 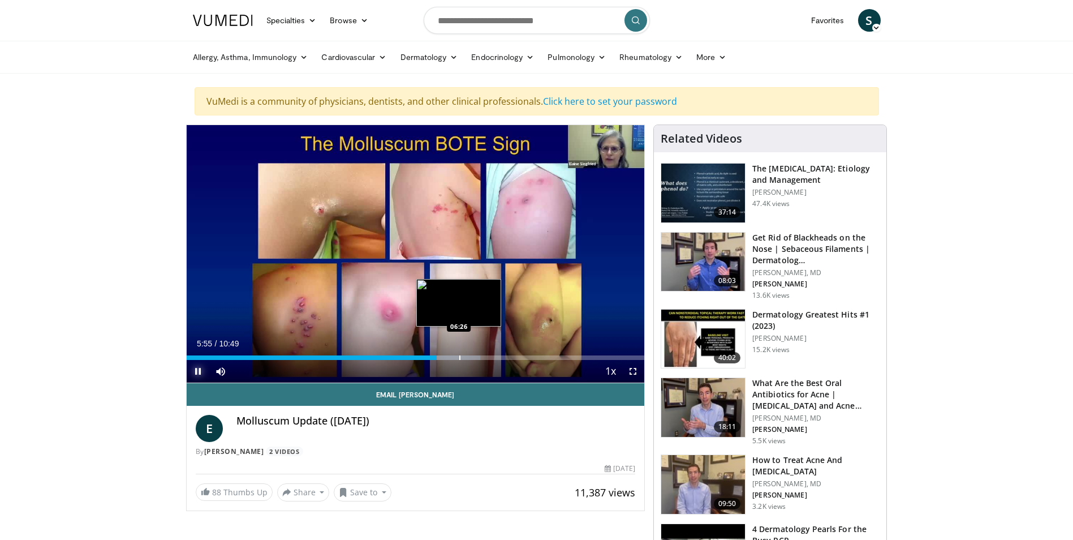 What do you see at coordinates (221, 371) in the screenshot?
I see `button: Mute` at bounding box center [221, 371].